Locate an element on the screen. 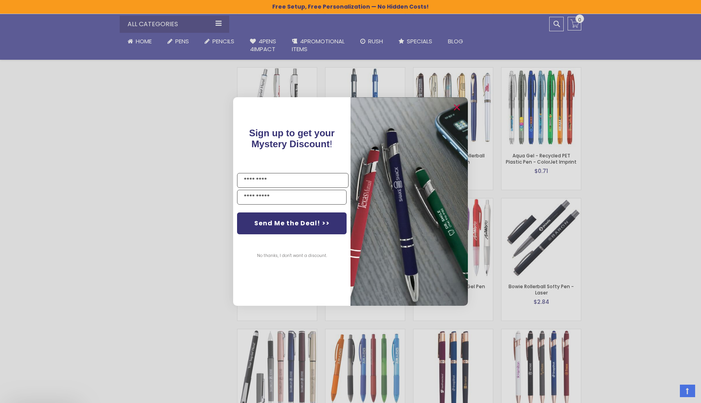 This screenshot has height=403, width=701. img: pop-up-image is located at coordinates (409, 201).